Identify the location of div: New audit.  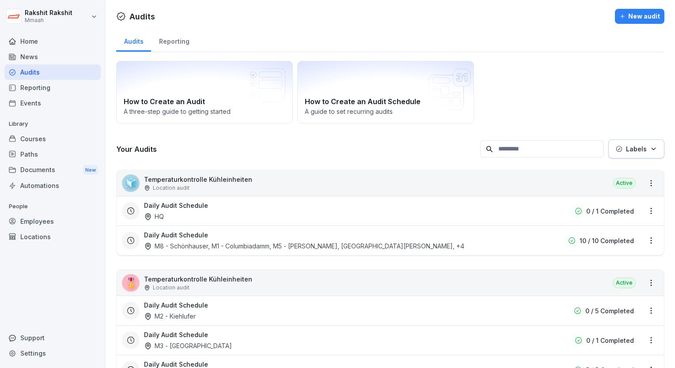
(639, 16).